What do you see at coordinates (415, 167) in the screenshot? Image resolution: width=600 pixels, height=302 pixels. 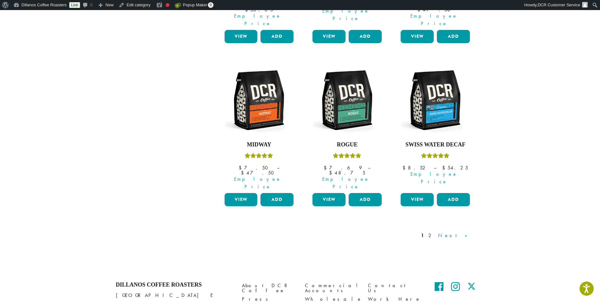 I see `bdi: 8.52` at bounding box center [415, 167].